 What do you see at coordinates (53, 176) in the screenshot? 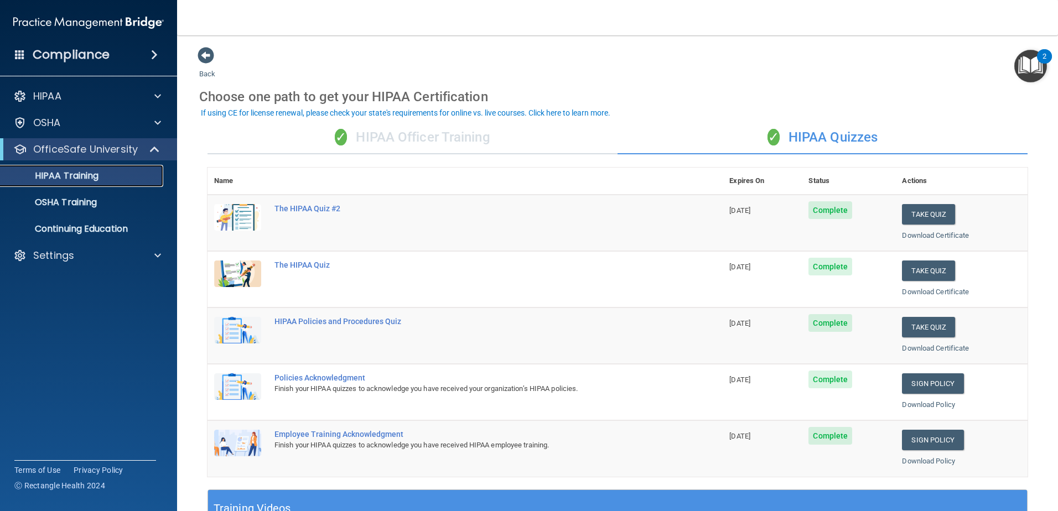
I see `p: HIPAA Training` at bounding box center [53, 176].